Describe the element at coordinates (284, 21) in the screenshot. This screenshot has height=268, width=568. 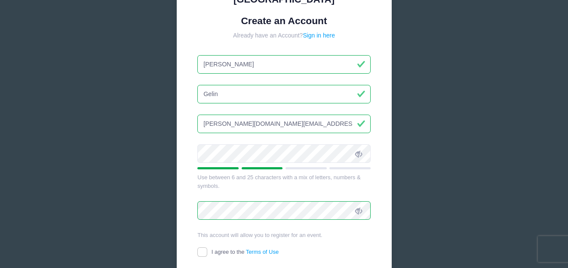
I see `h1: Create an Account` at that location.